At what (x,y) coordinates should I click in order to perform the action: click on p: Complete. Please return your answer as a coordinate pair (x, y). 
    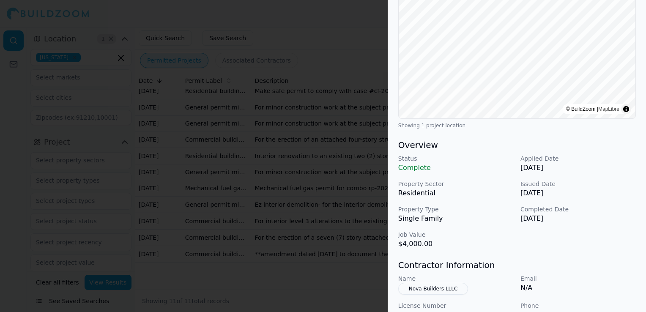
    Looking at the image, I should click on (456, 168).